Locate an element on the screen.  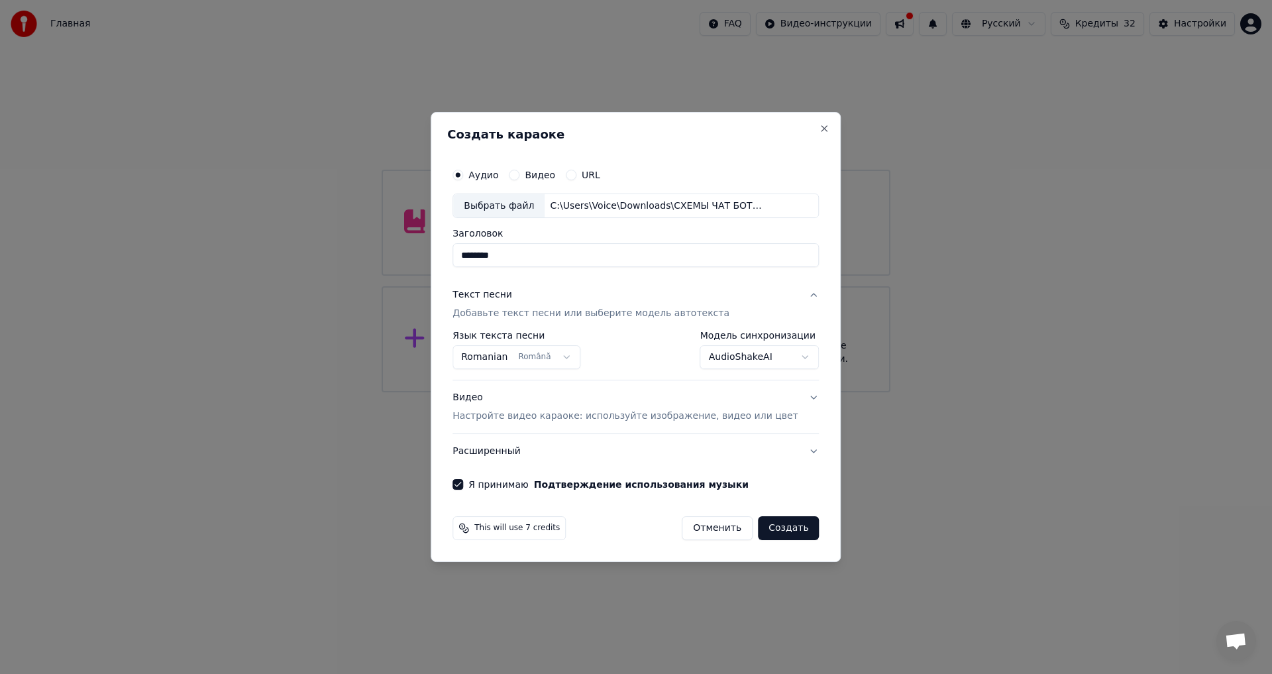
label: Язык текста песни is located at coordinates (516, 336).